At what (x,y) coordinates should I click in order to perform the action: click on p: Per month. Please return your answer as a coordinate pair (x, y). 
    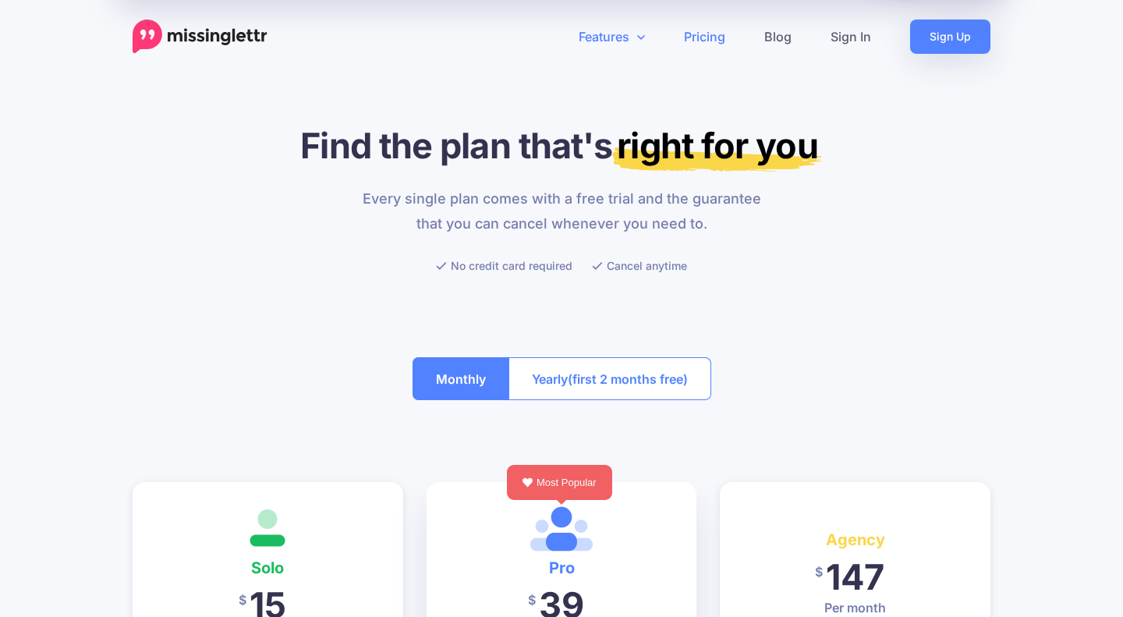
    Looking at the image, I should click on (854, 607).